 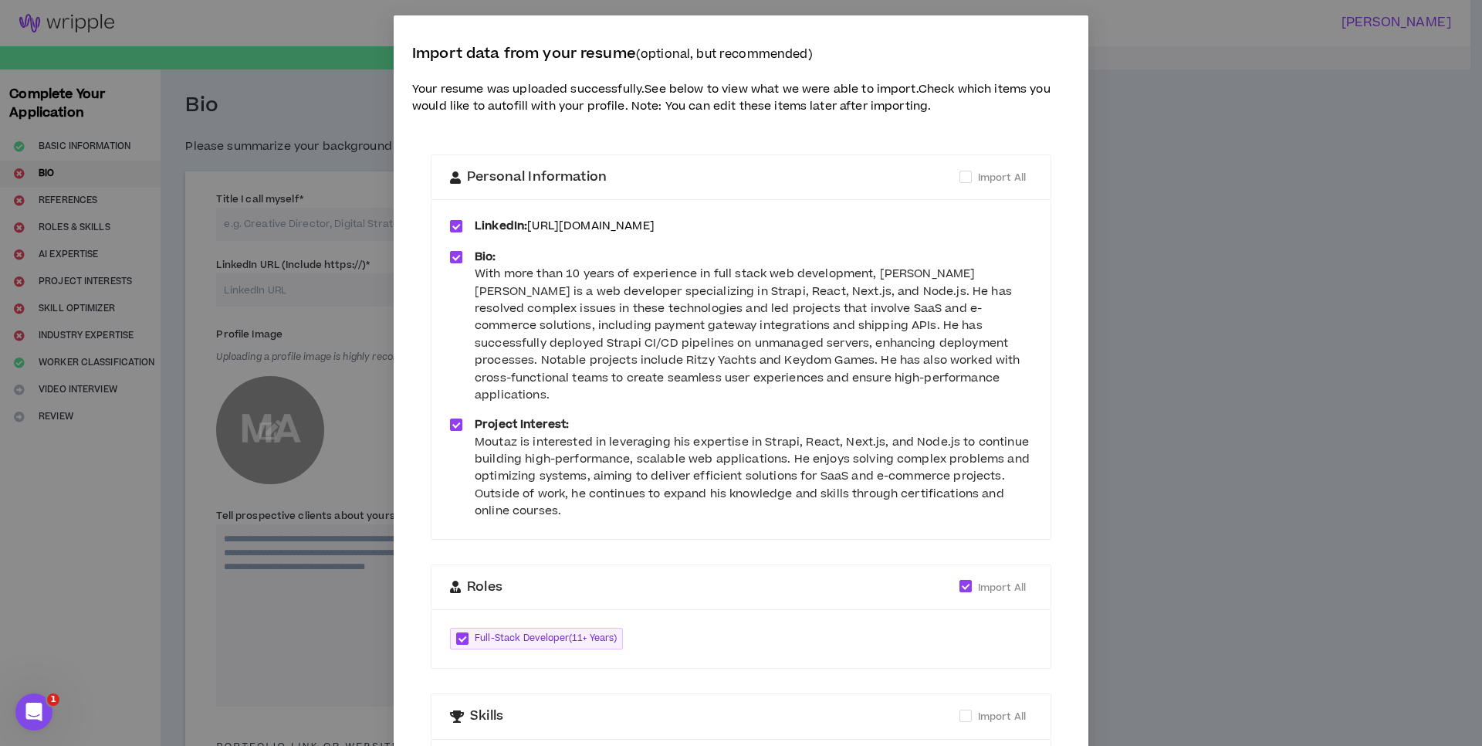 What do you see at coordinates (741, 54) in the screenshot?
I see `p: Import data from your resume` at bounding box center [741, 54].